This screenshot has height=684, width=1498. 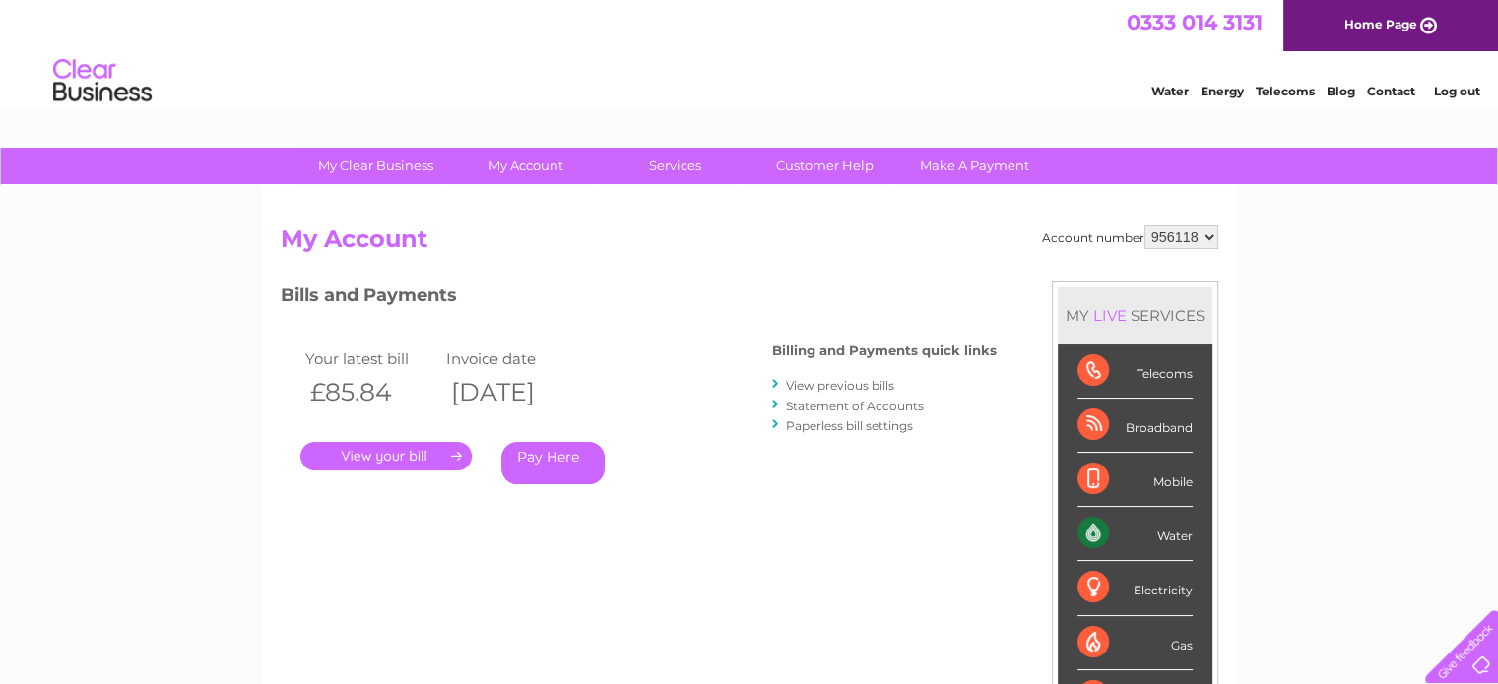 What do you see at coordinates (1455, 91) in the screenshot?
I see `a: Log out` at bounding box center [1455, 91].